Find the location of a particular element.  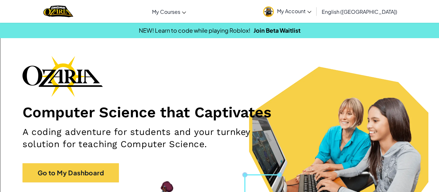

img: Home is located at coordinates (58, 11).